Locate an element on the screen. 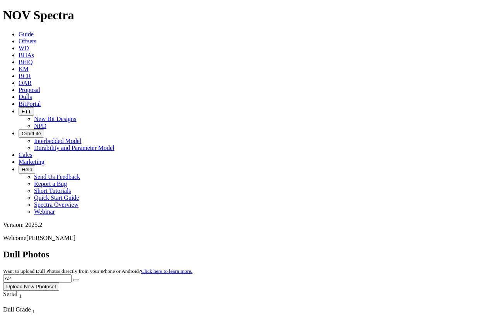 The height and width of the screenshot is (320, 480). span: Guide is located at coordinates (26, 34).